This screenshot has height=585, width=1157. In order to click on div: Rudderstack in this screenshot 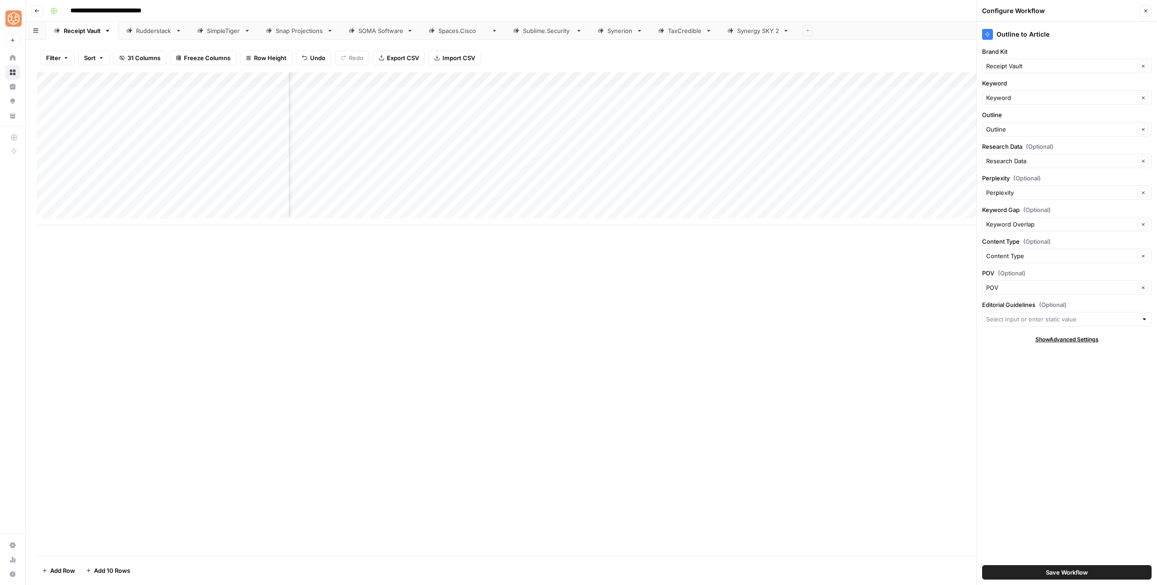, I will do `click(154, 31)`.